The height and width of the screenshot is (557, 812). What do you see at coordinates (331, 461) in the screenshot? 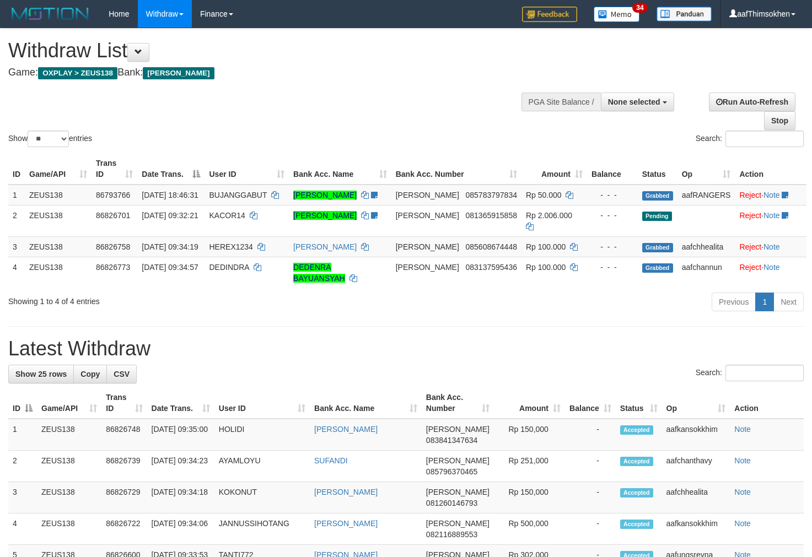
I see `a: SUFANDI` at bounding box center [331, 461].